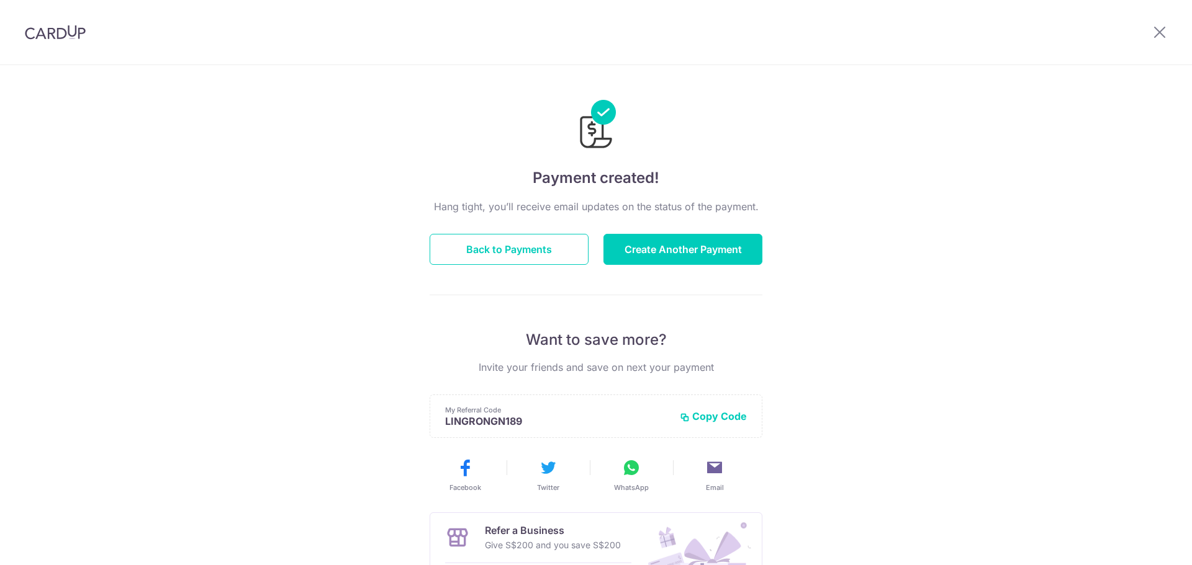  What do you see at coordinates (596, 178) in the screenshot?
I see `h4: Payment created!` at bounding box center [596, 178].